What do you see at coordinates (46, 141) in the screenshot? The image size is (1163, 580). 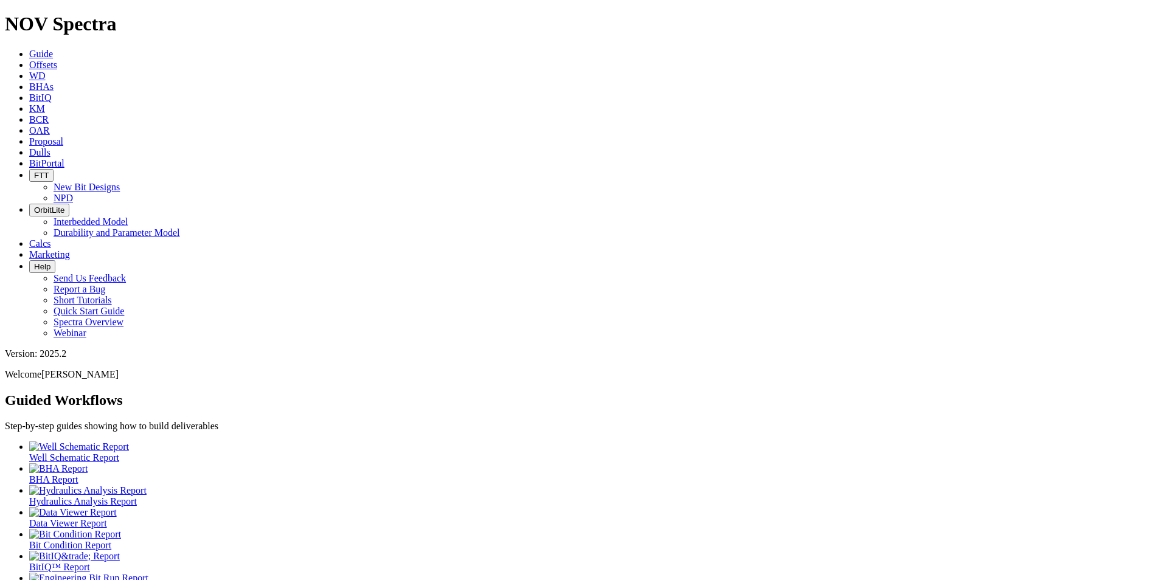 I see `span: Proposal` at bounding box center [46, 141].